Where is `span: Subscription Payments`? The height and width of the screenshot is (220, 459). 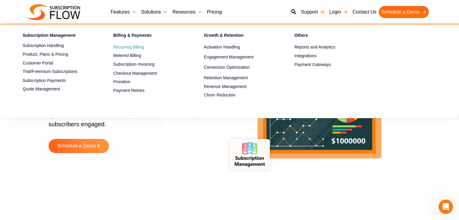
span: Subscription Payments is located at coordinates (44, 81).